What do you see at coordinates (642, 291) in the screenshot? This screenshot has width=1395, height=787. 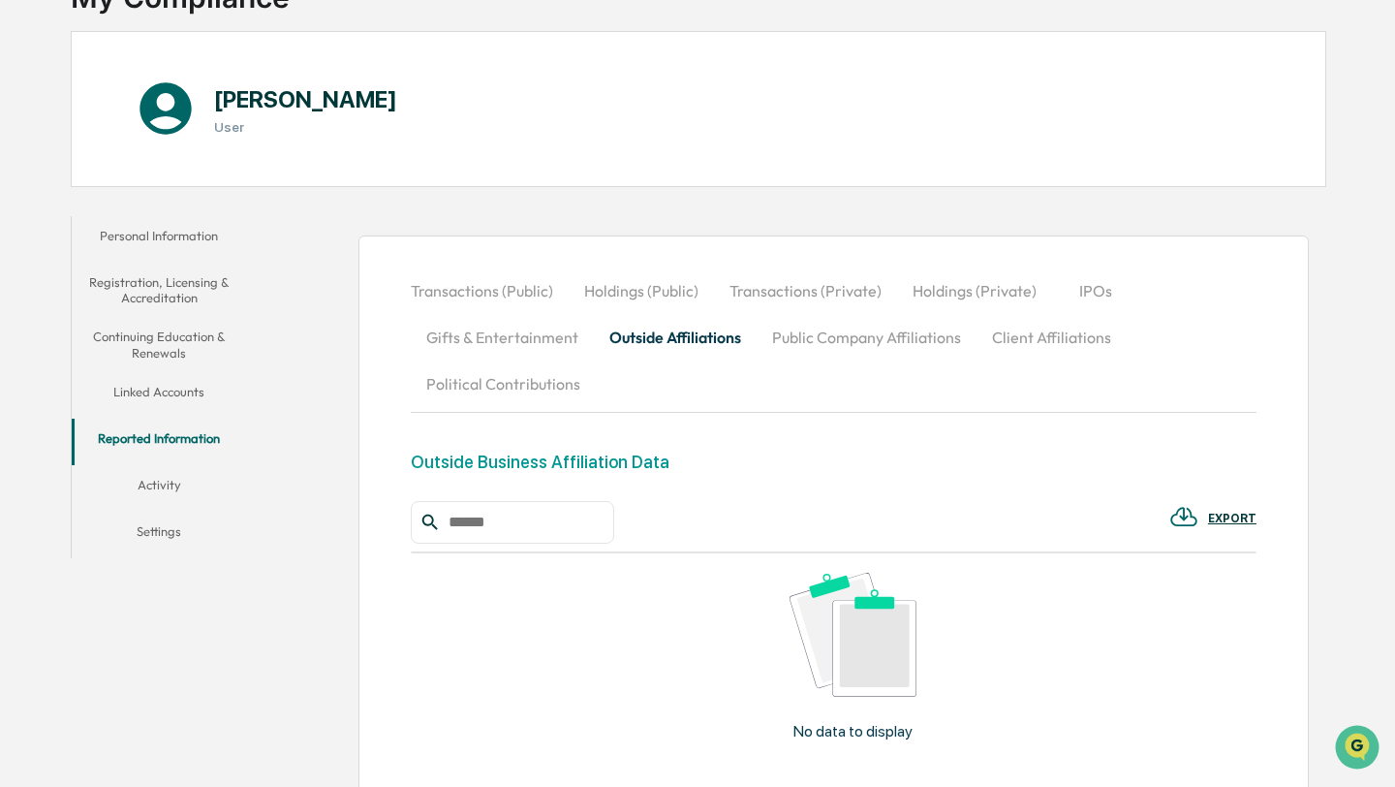 I see `button: Holdings (Public)` at bounding box center [642, 291].